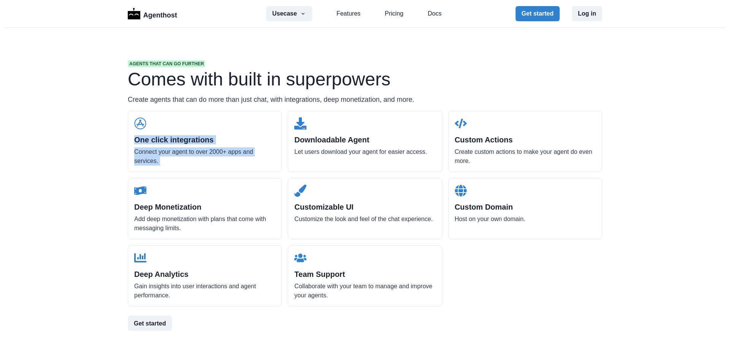  Describe the element at coordinates (205, 207) in the screenshot. I see `h2: Deep Monetization` at that location.